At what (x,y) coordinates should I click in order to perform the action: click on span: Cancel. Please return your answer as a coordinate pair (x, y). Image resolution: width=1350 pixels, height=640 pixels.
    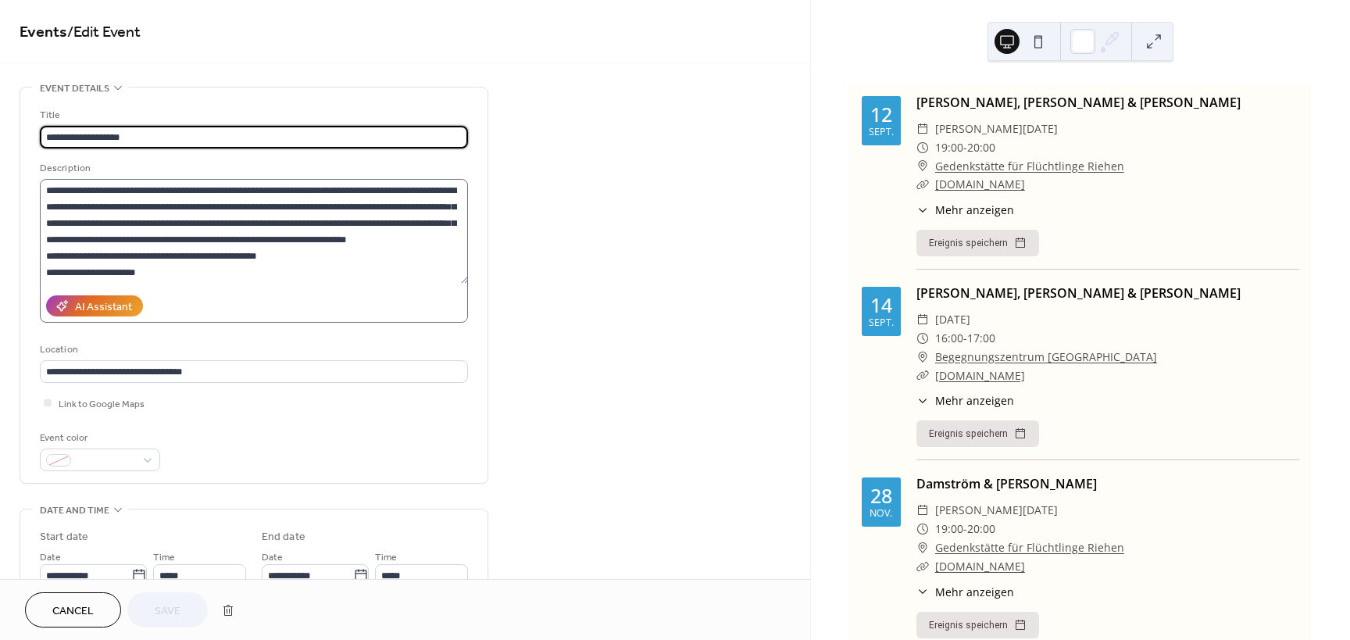
    Looking at the image, I should click on (73, 611).